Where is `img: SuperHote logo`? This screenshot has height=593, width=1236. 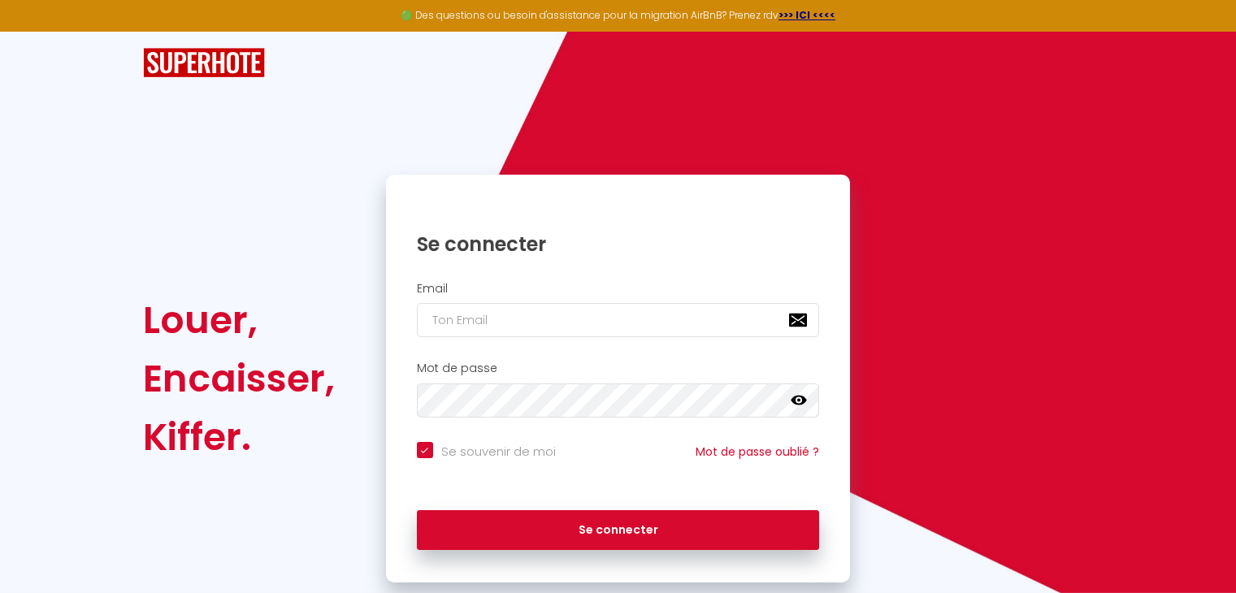 img: SuperHote logo is located at coordinates (204, 63).